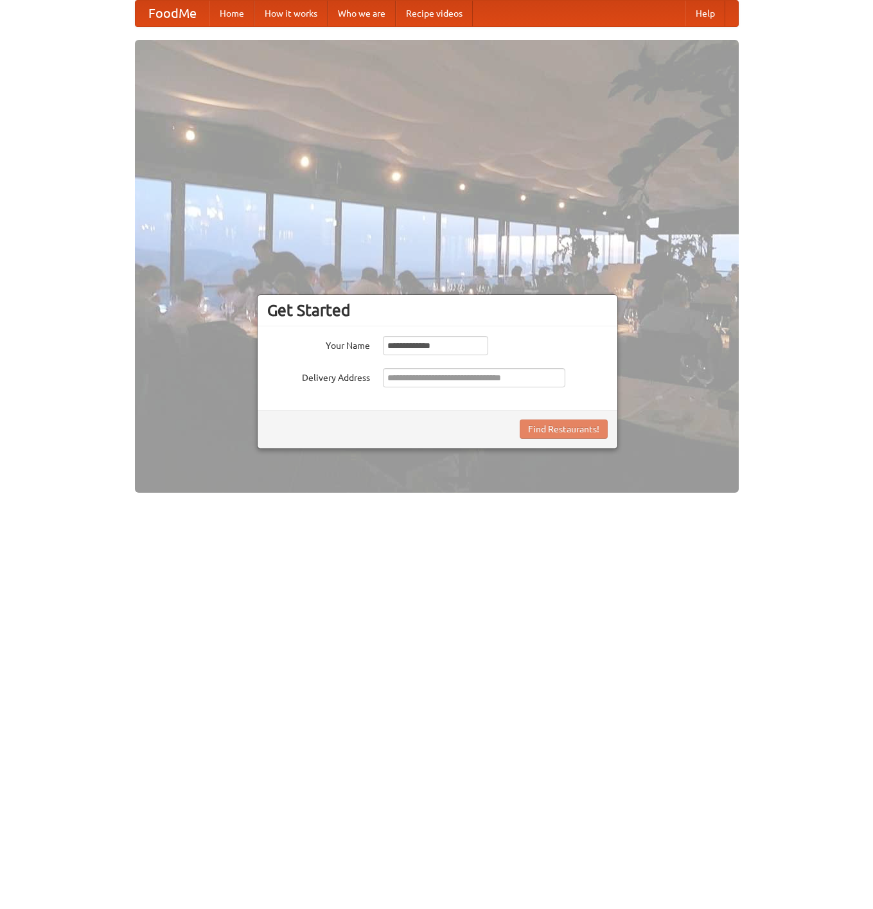 Image resolution: width=873 pixels, height=909 pixels. I want to click on label: Your Name, so click(319, 344).